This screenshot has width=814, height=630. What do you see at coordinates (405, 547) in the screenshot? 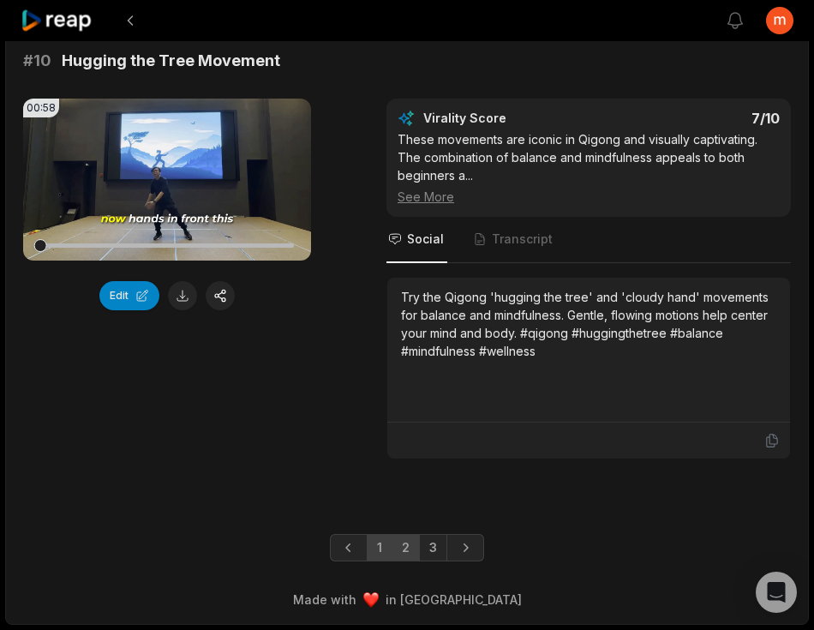
I see `a: Page 2` at bounding box center [405, 547].